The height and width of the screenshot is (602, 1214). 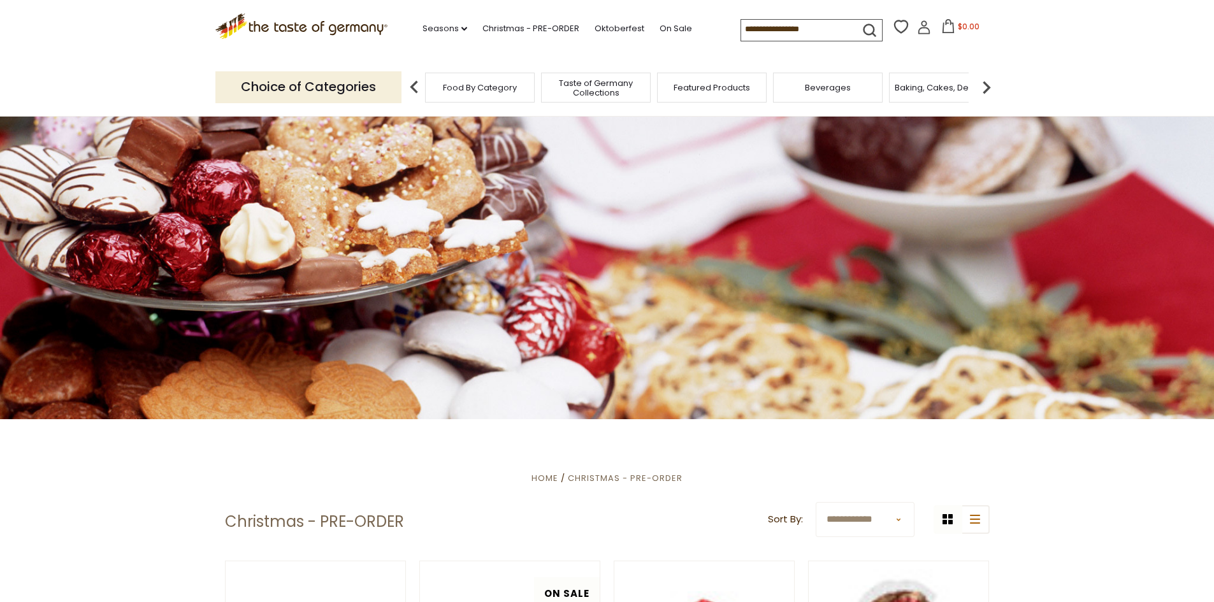 What do you see at coordinates (480, 87) in the screenshot?
I see `span: Food By Category` at bounding box center [480, 87].